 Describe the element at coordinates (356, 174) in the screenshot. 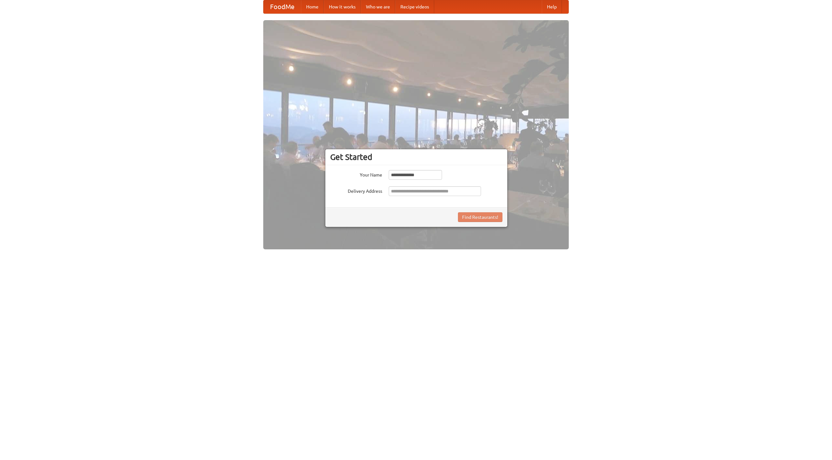

I see `label: Your Name` at that location.